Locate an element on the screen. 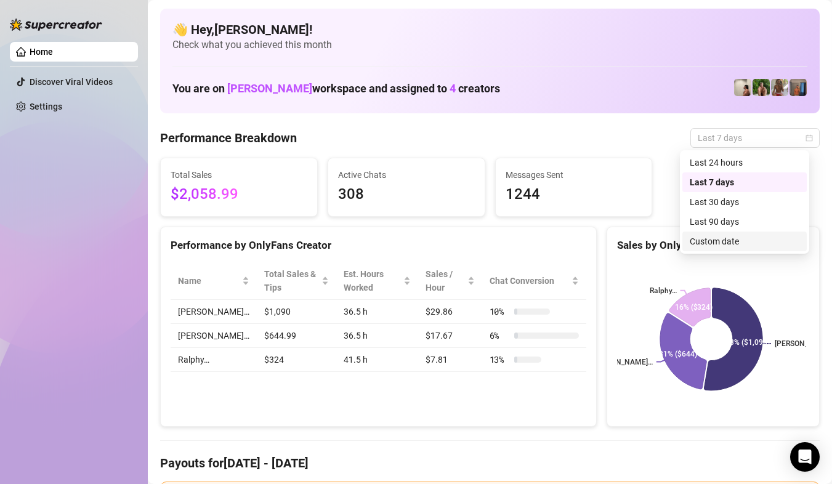  div: Last 30 days is located at coordinates (745, 202).